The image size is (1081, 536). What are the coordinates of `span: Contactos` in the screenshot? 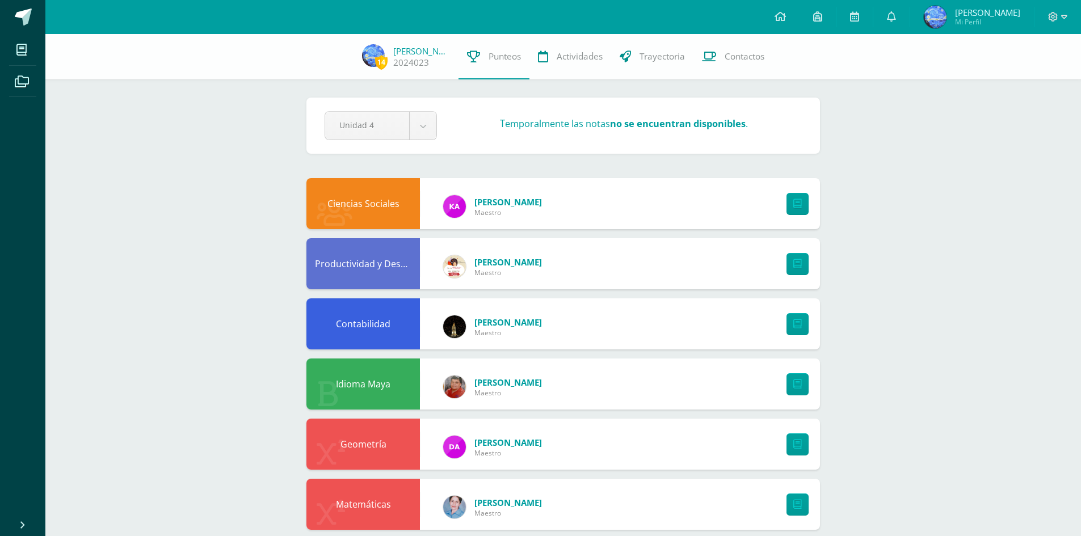 It's located at (745, 56).